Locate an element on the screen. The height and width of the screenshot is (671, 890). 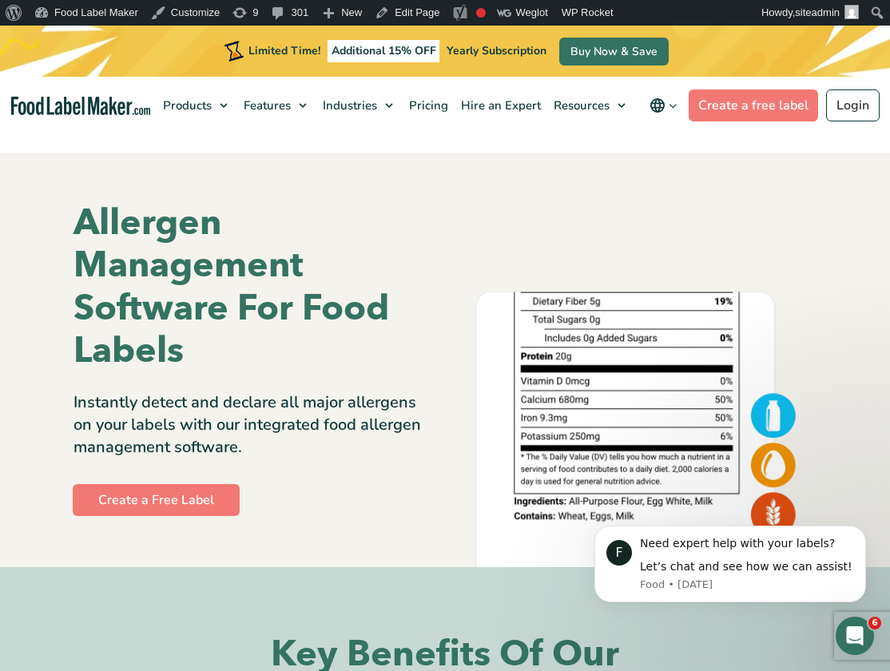
p: Instantly detect and declare all major allergens on your labels with our integrated food allergen... is located at coordinates (253, 425).